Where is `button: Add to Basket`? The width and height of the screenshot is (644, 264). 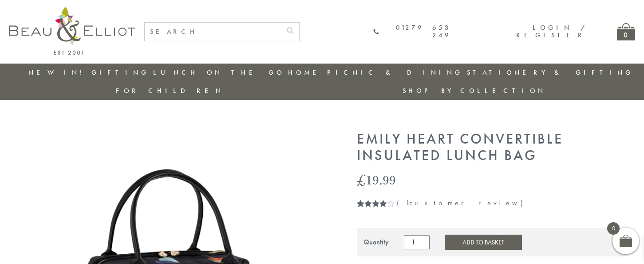
button: Add to Basket is located at coordinates (483, 242).